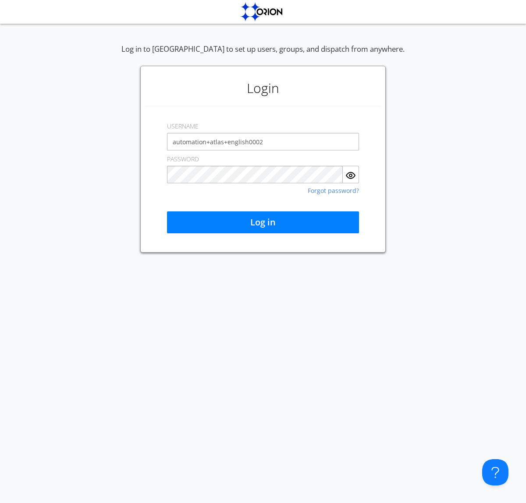  What do you see at coordinates (351, 175) in the screenshot?
I see `button: Show Password` at bounding box center [351, 175].